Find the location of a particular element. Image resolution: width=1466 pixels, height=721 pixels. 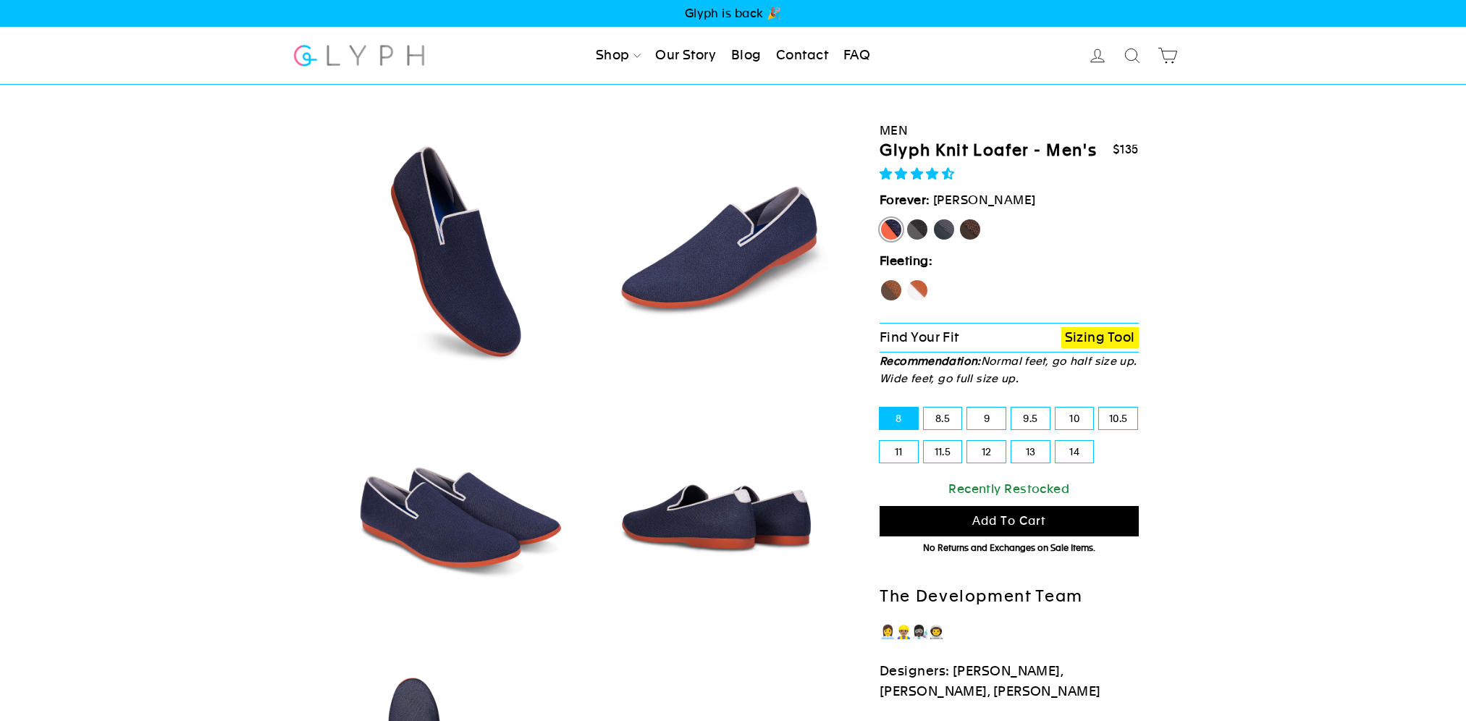

span: No Returns and Exchanges on Sale Items. is located at coordinates (1009, 548).